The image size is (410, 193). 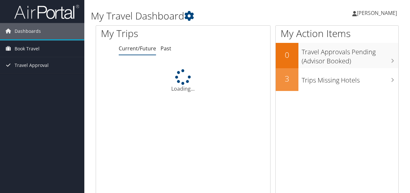 I want to click on a: 0Travel Approvals Pending (Advisor Booked), so click(x=337, y=55).